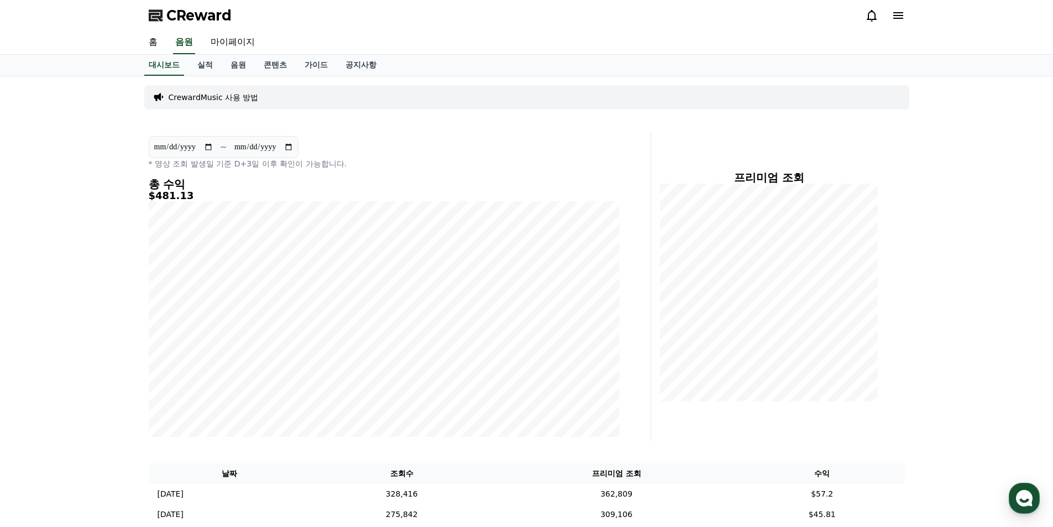 The image size is (1053, 527). I want to click on a: CrewardMusic 사용 방법, so click(213, 97).